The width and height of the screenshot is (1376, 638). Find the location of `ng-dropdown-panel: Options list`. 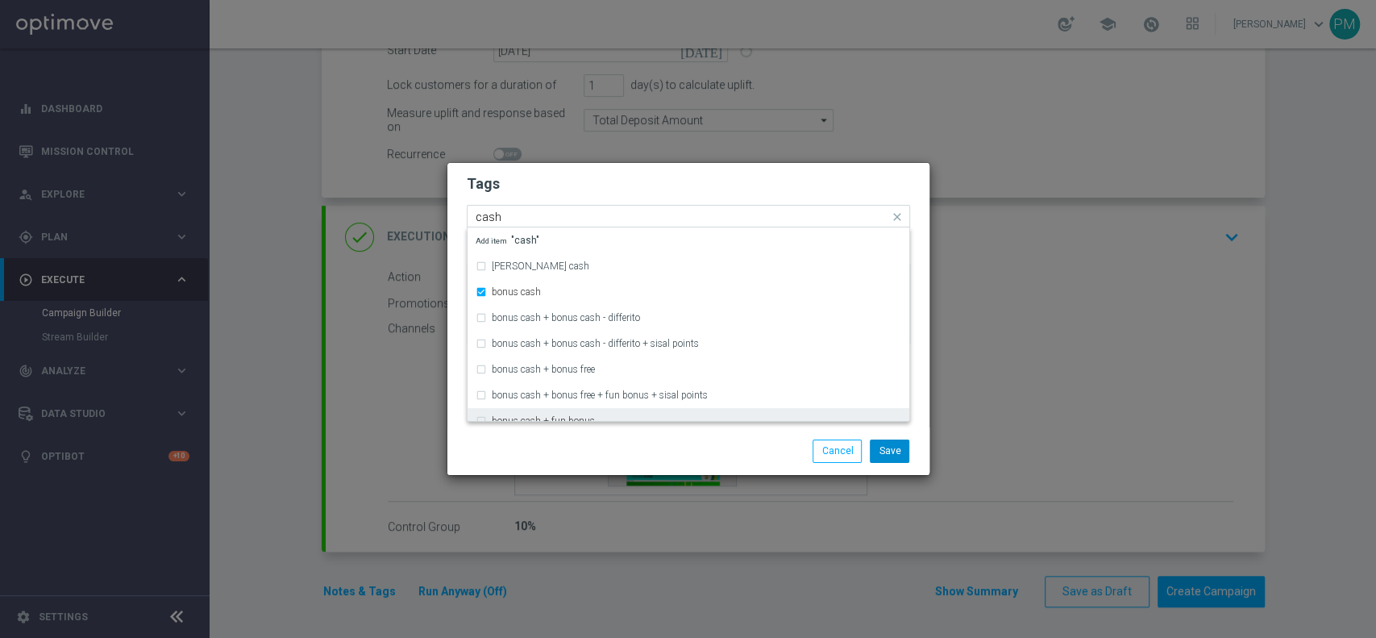

ng-dropdown-panel: Options list is located at coordinates (688, 324).